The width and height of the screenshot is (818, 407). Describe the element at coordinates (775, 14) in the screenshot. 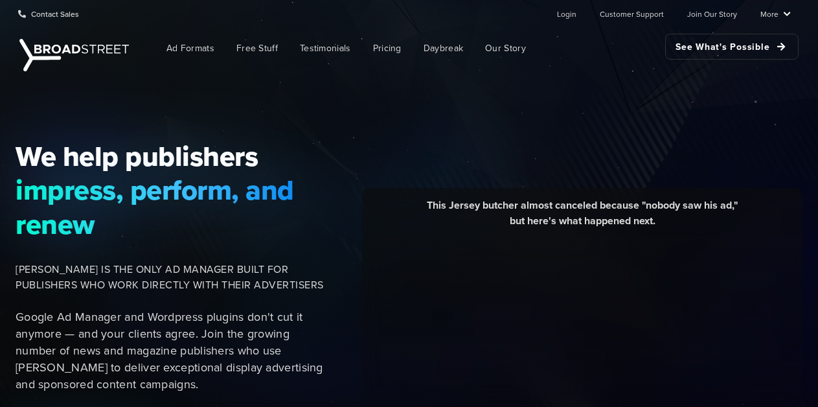

I see `a: More` at that location.